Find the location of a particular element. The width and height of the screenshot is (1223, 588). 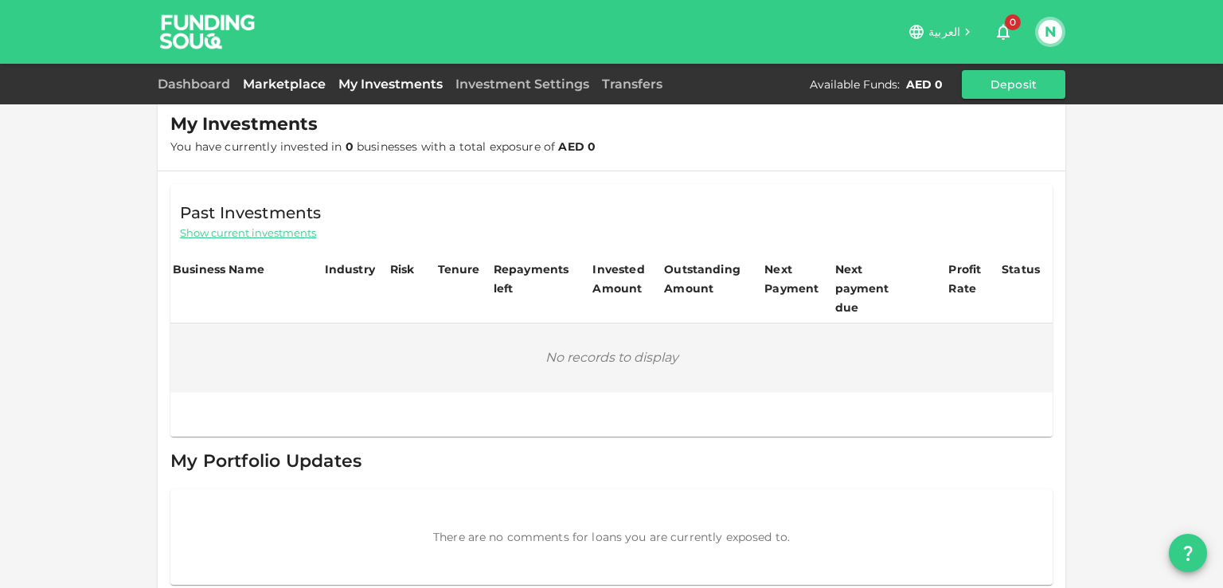

span: My Investments is located at coordinates (244, 124).